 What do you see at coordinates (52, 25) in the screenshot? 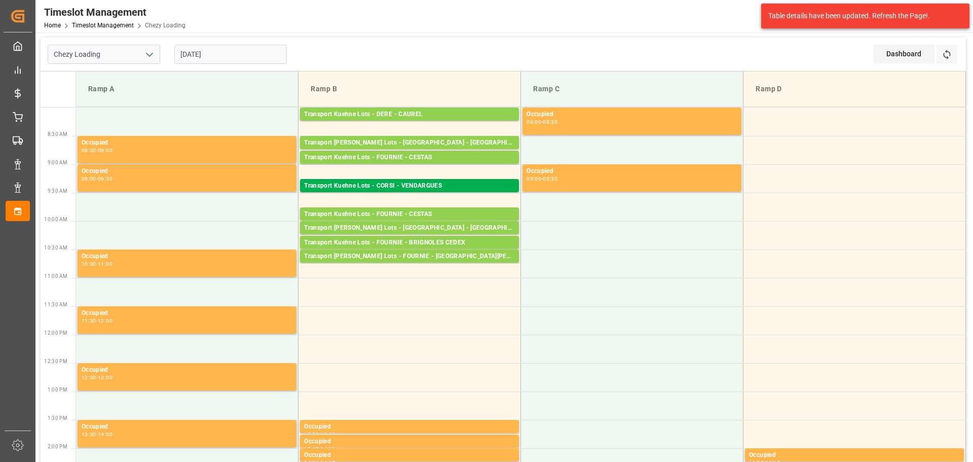
I see `a: Home` at bounding box center [52, 25].